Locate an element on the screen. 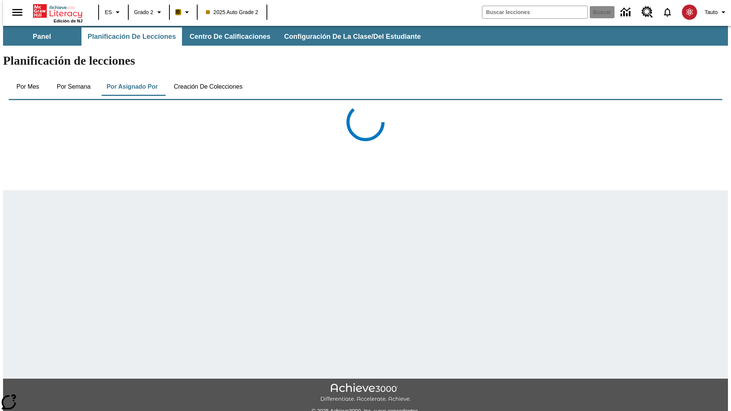  span: Configuración de la clase/del estudiante is located at coordinates (352, 37).